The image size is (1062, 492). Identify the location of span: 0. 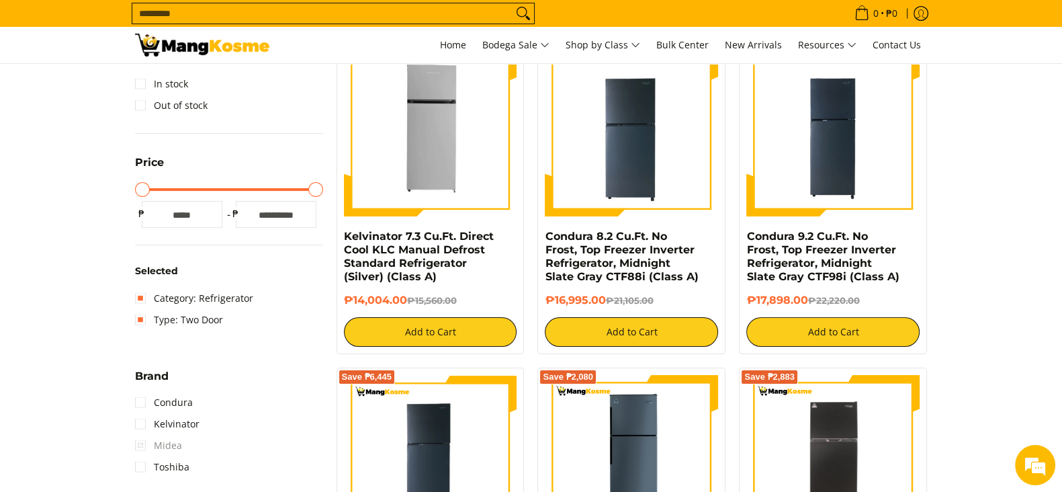
(876, 13).